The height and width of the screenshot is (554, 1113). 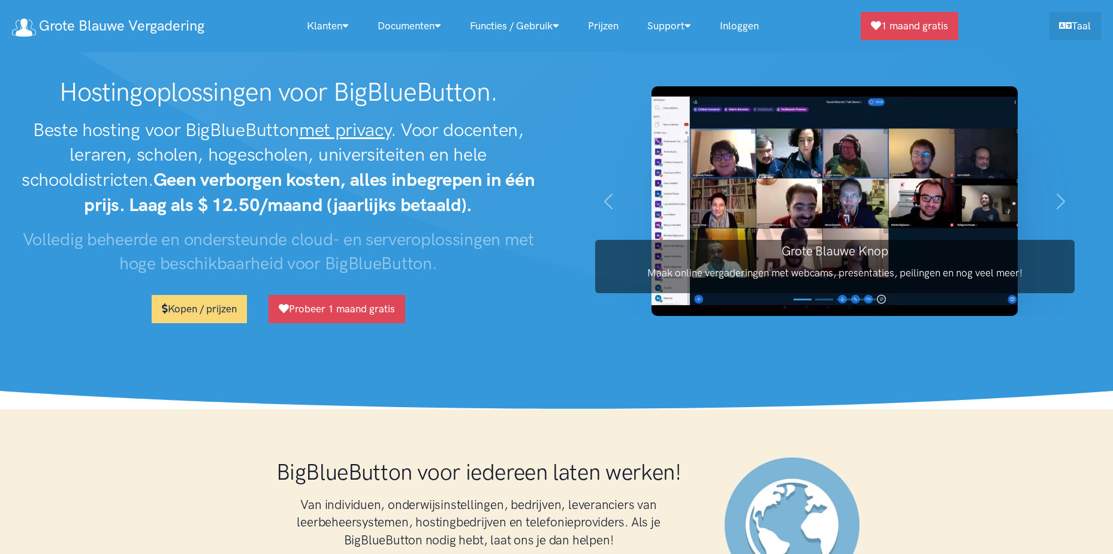 I want to click on h2: Beste hosting voor BigBlueButton . Voor docenten, leraren, scholen, hogescholen, universiteiten e..., so click(x=278, y=167).